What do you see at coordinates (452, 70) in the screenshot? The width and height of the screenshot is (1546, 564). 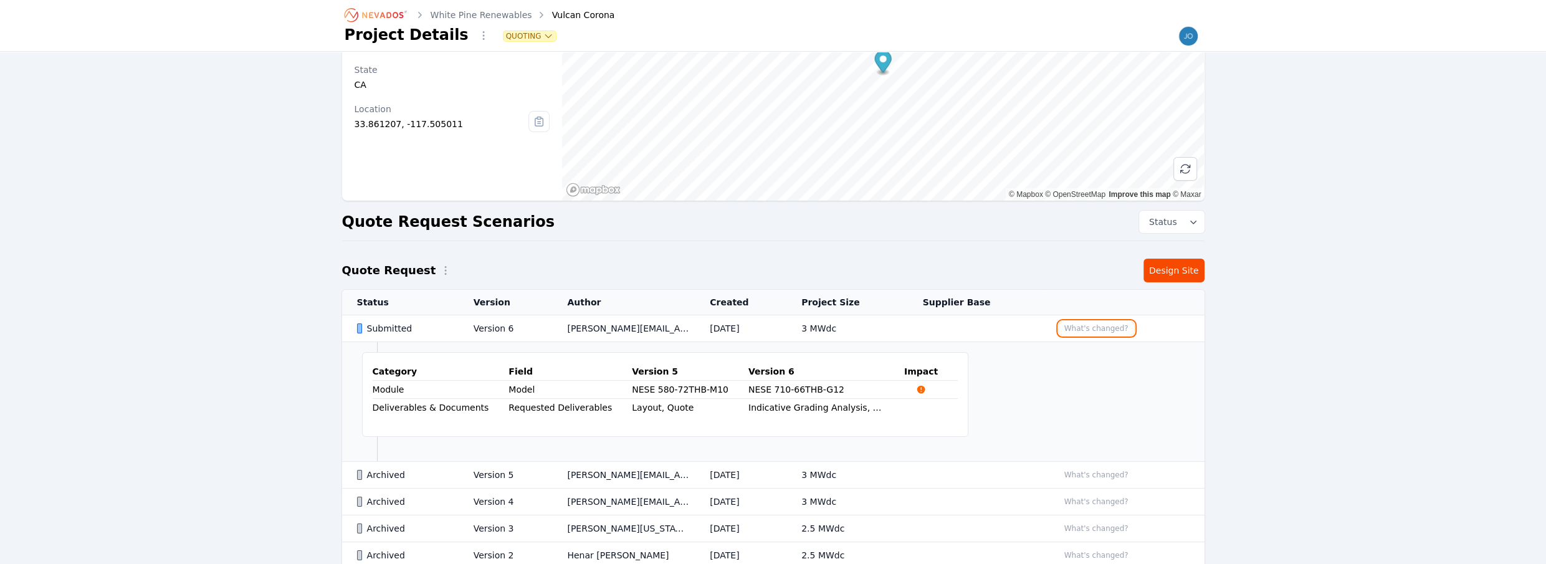 I see `div: State` at bounding box center [452, 70].